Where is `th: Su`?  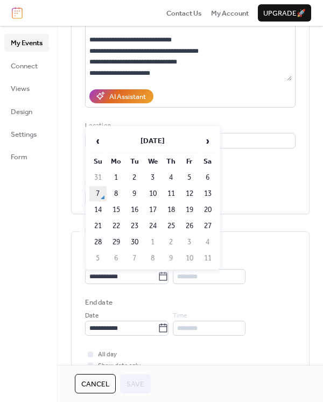
th: Su is located at coordinates (98, 161).